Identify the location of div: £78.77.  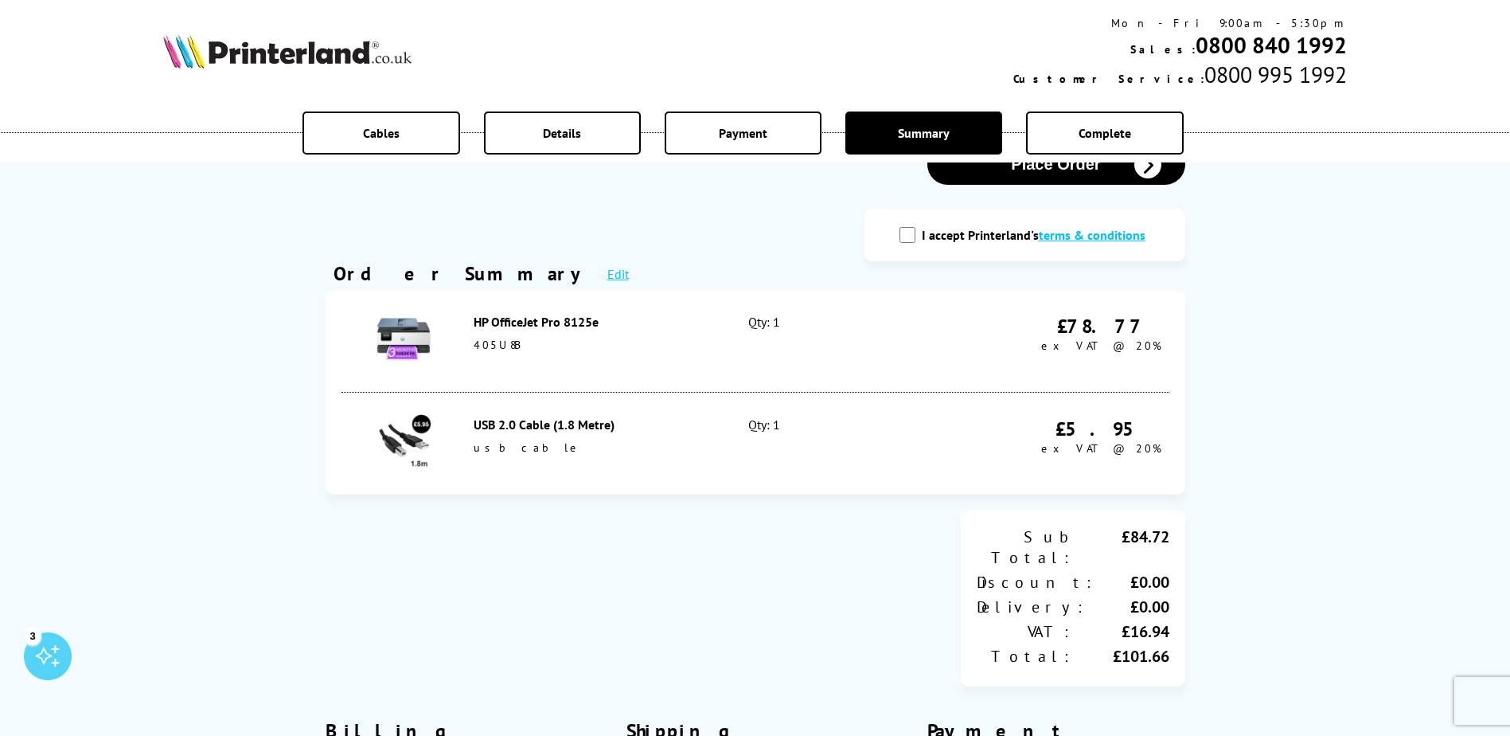
(1101, 326).